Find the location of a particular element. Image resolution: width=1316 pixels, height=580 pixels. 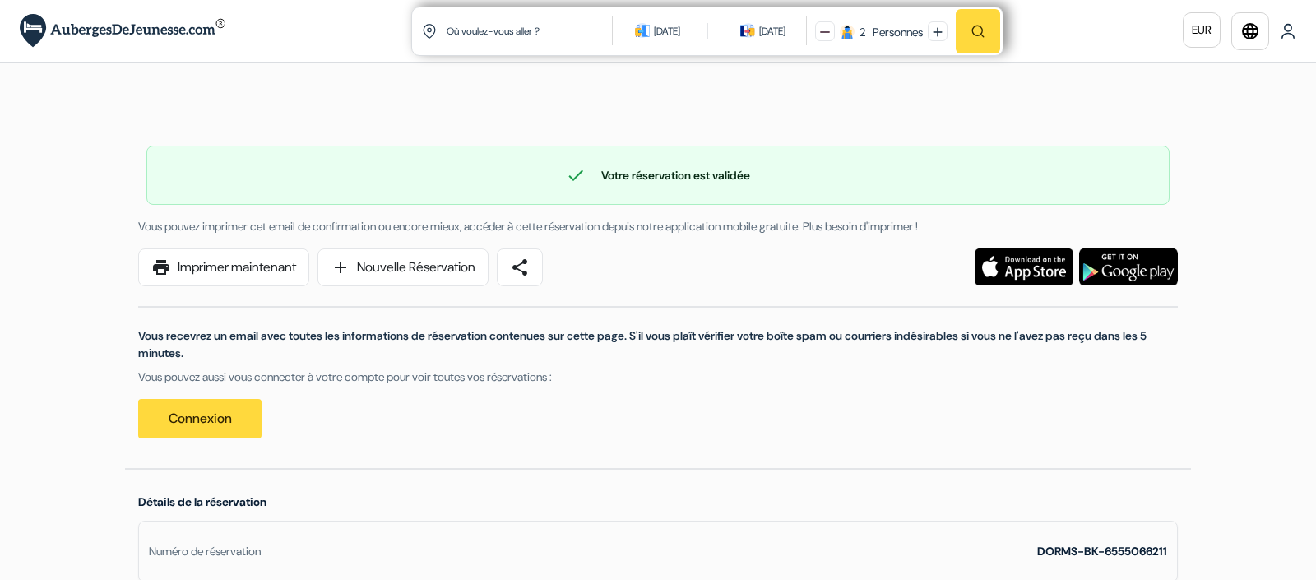

a: printImprimer maintenant is located at coordinates (224, 267).